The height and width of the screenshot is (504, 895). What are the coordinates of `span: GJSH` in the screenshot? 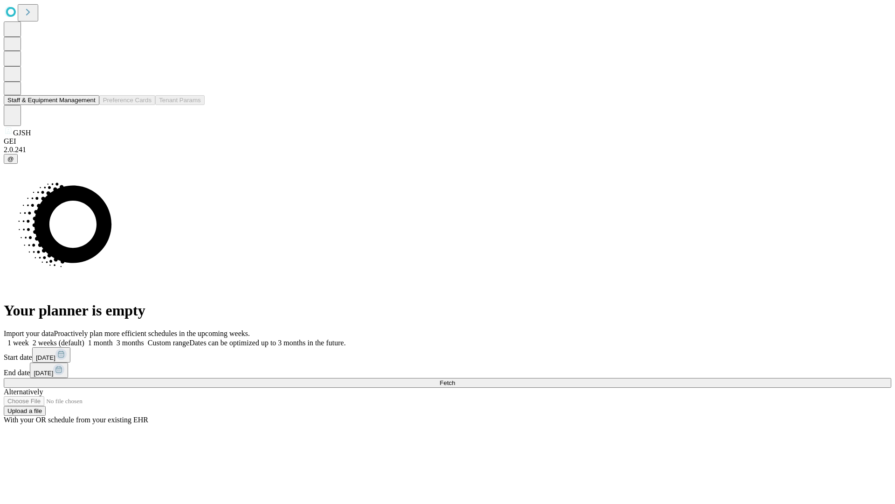 It's located at (22, 132).